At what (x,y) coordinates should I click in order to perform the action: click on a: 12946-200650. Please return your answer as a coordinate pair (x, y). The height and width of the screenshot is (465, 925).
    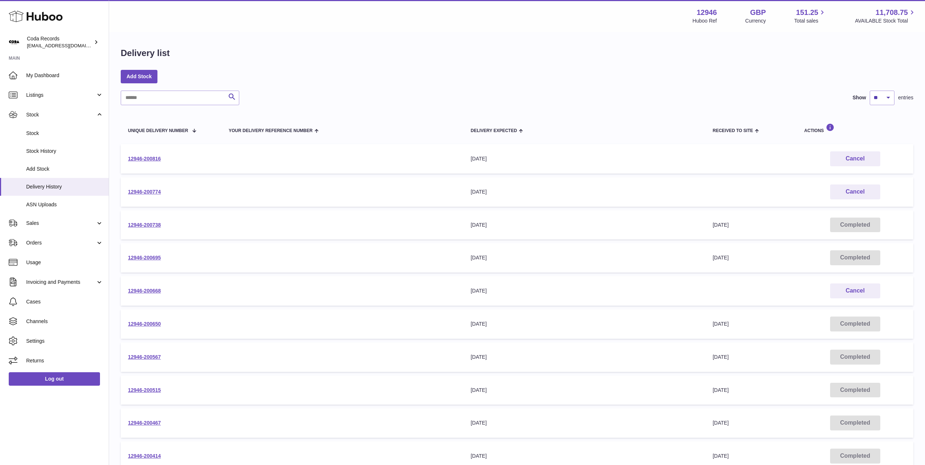
    Looking at the image, I should click on (144, 324).